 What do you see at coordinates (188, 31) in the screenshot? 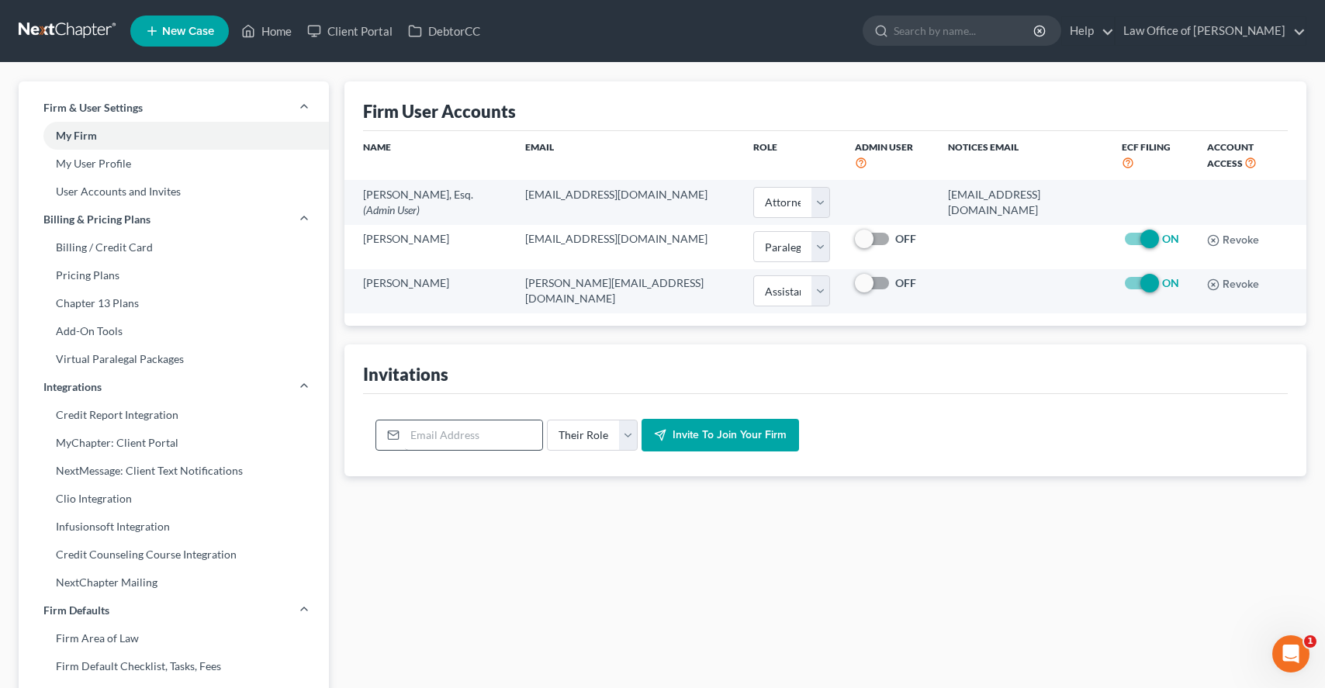
I see `span: New Case` at bounding box center [188, 31].